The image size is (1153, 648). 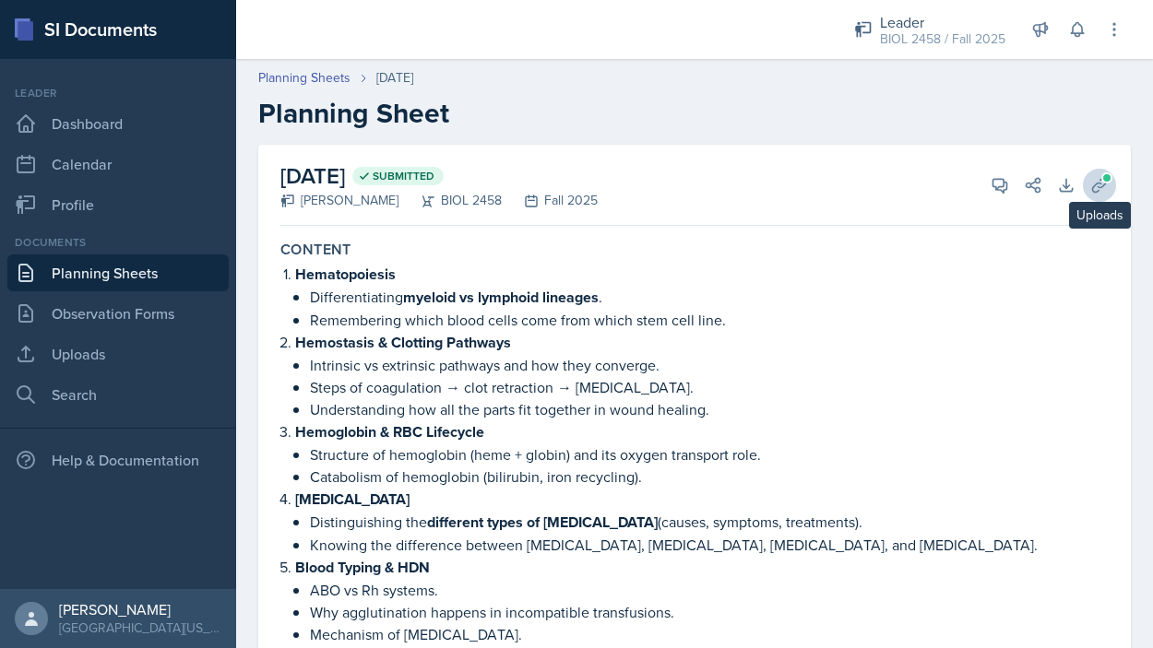 What do you see at coordinates (118, 164) in the screenshot?
I see `a: Calendar` at bounding box center [118, 164].